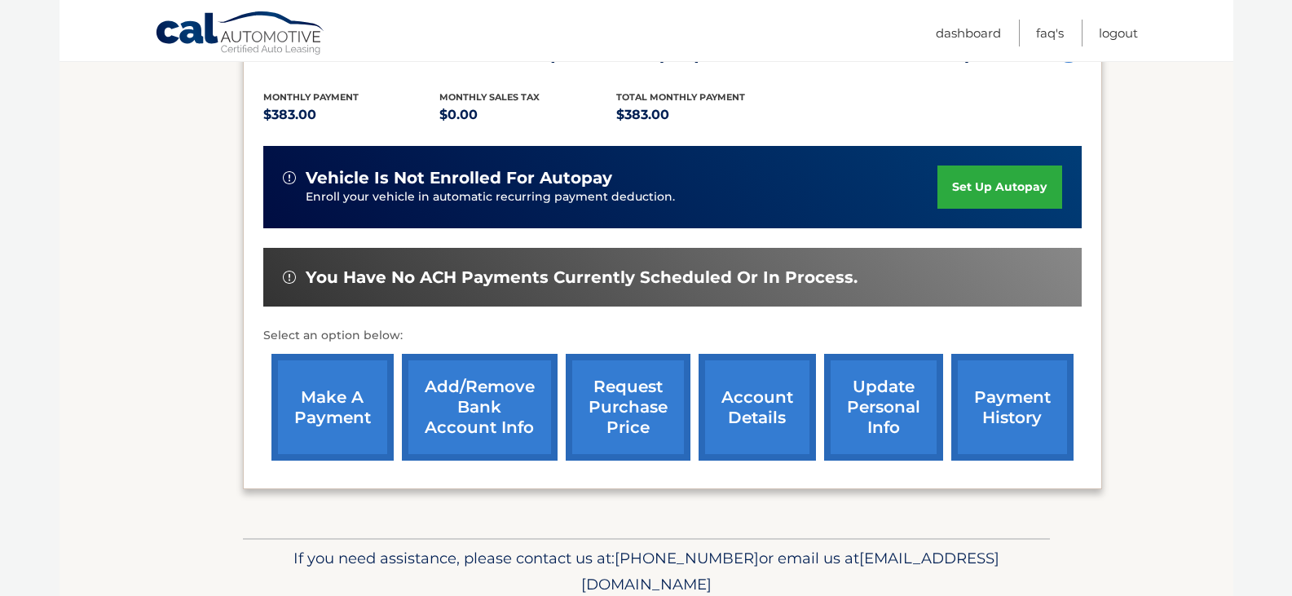 This screenshot has height=596, width=1292. Describe the element at coordinates (479, 407) in the screenshot. I see `a: Add/Remove bank account info` at that location.